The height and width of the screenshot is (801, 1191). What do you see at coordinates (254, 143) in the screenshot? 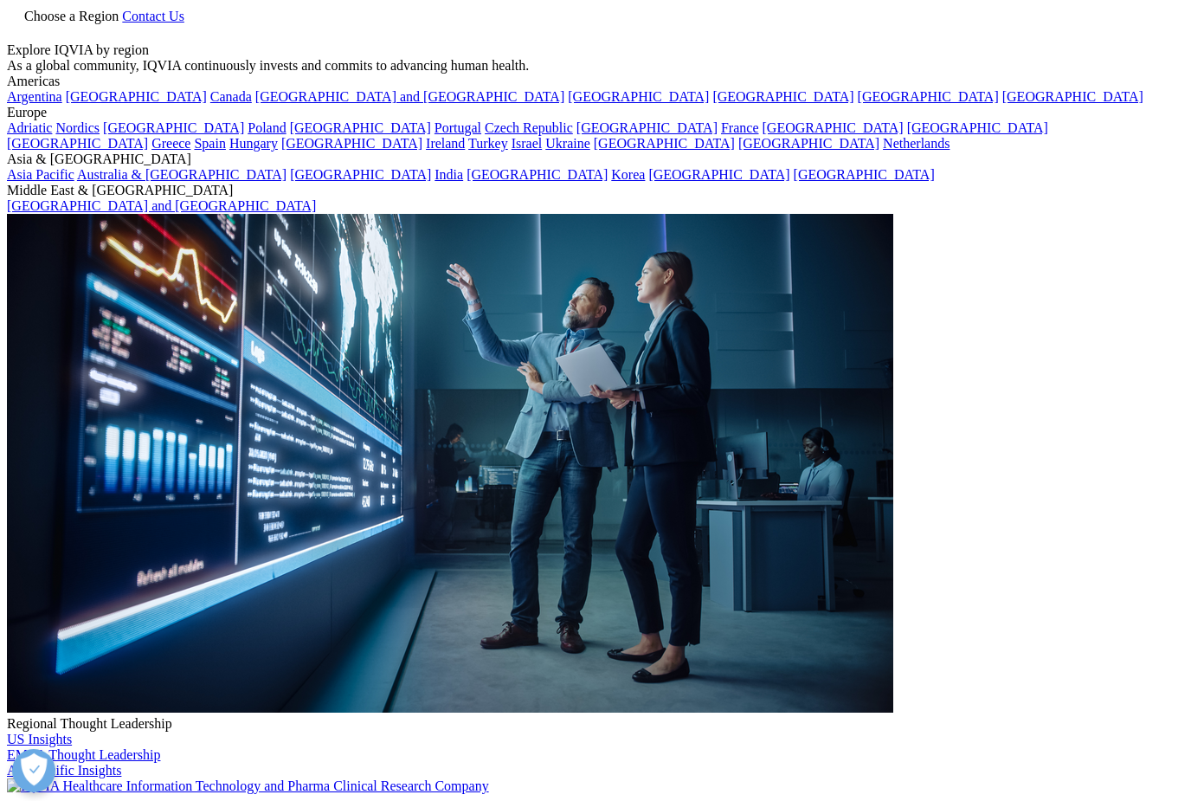
I see `a: Hungary` at bounding box center [254, 143].